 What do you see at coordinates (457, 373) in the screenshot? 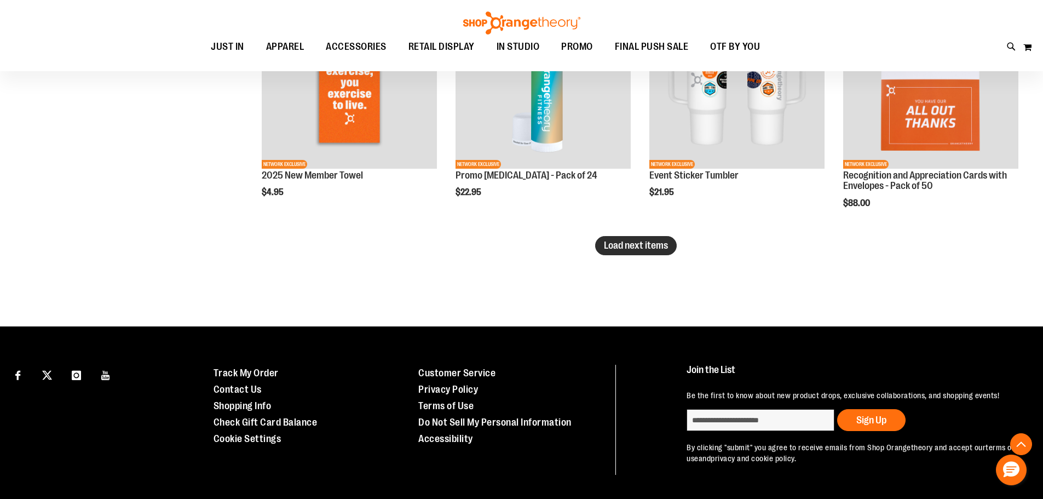
I see `a: Customer Service` at bounding box center [457, 373].